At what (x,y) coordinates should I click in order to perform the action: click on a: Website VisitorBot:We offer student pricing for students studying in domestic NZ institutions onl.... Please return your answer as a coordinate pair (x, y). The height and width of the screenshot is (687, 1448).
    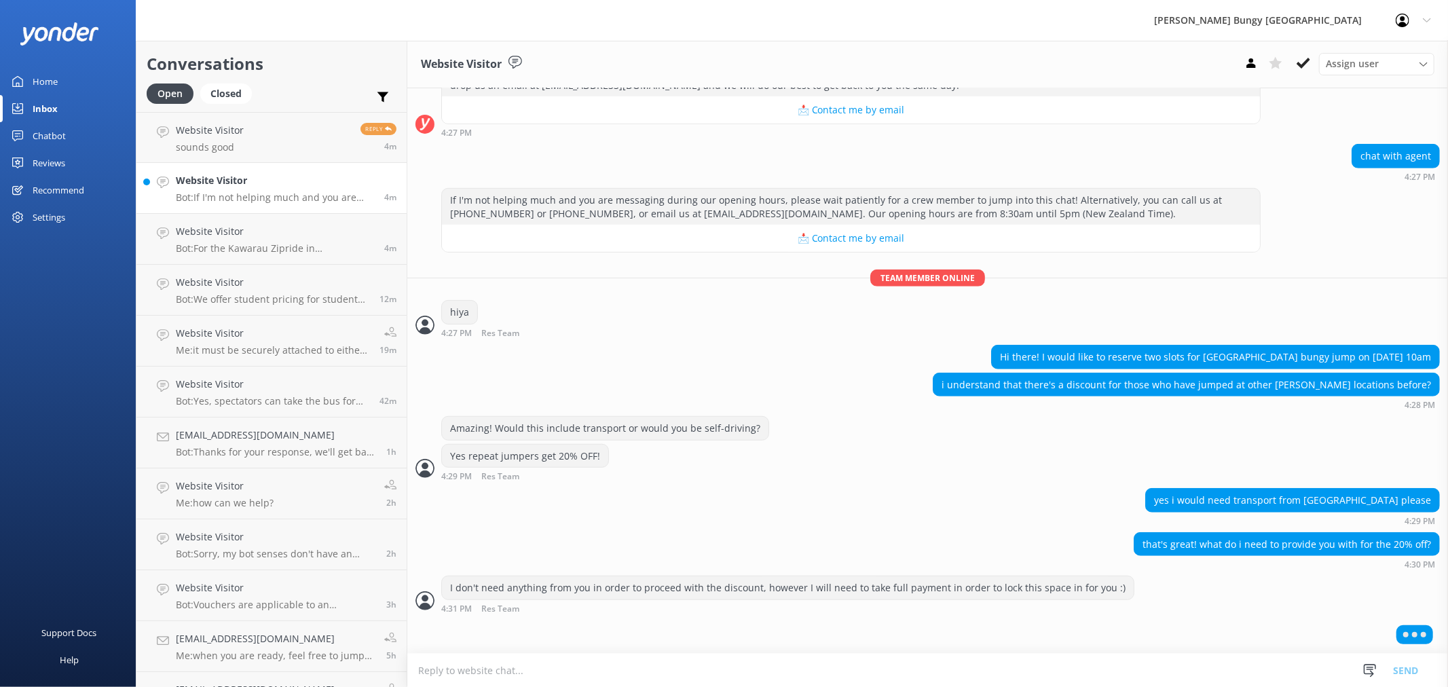
    Looking at the image, I should click on (272, 290).